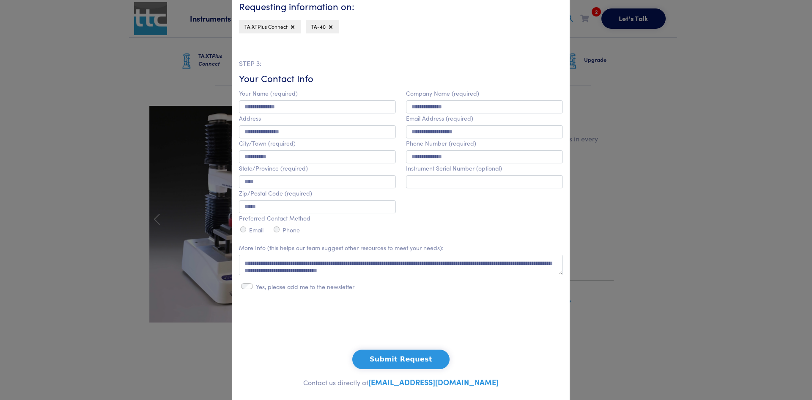  I want to click on label: Phone, so click(291, 230).